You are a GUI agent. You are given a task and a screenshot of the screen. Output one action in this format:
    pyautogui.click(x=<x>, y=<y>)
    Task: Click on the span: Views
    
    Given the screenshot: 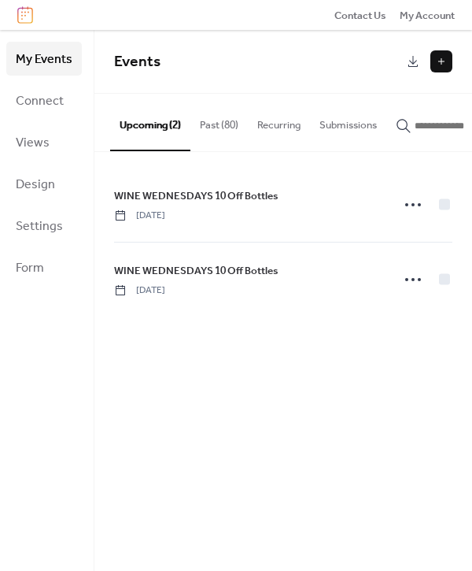 What is the action you would take?
    pyautogui.click(x=32, y=142)
    